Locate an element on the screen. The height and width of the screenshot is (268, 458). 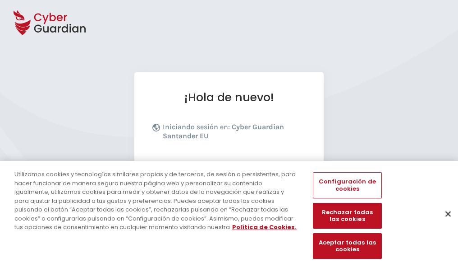
b: Cyber Guardian Santander EU is located at coordinates (223, 131).